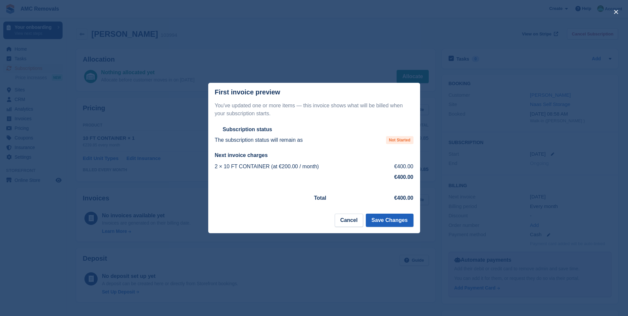  Describe the element at coordinates (298, 166) in the screenshot. I see `td: 2 × 10 FT CONTAINER (at €200.00 / month)` at that location.